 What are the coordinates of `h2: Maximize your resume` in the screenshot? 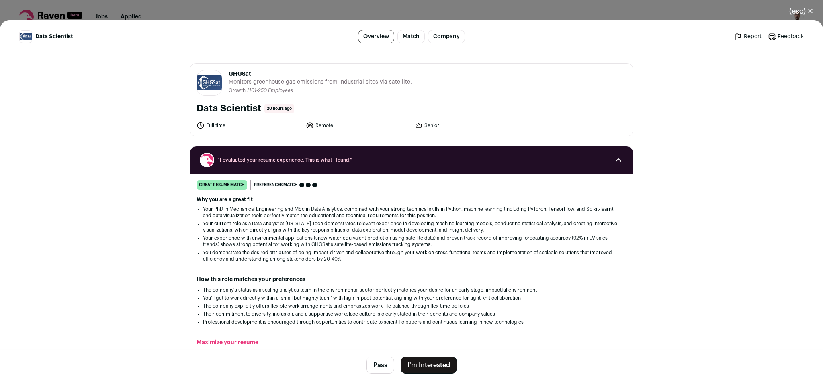 It's located at (411, 342).